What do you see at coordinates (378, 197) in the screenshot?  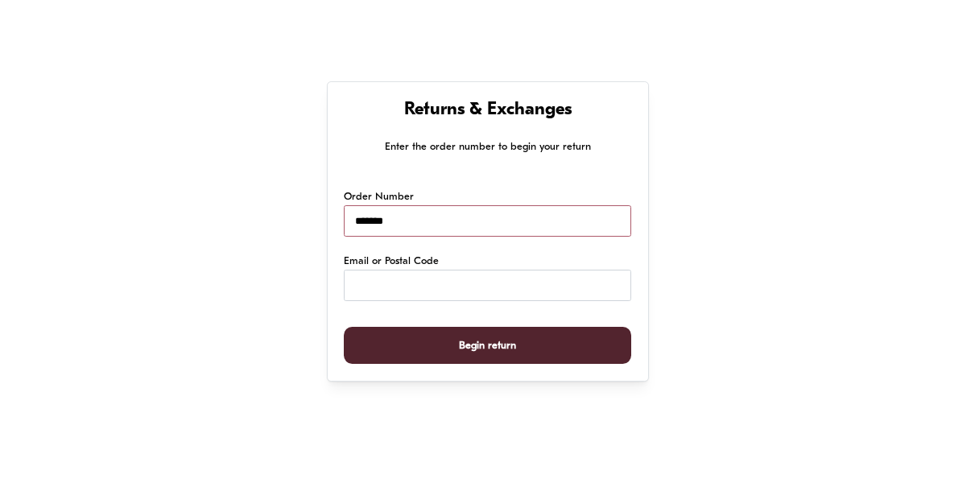 I see `label: Order Number` at bounding box center [378, 197].